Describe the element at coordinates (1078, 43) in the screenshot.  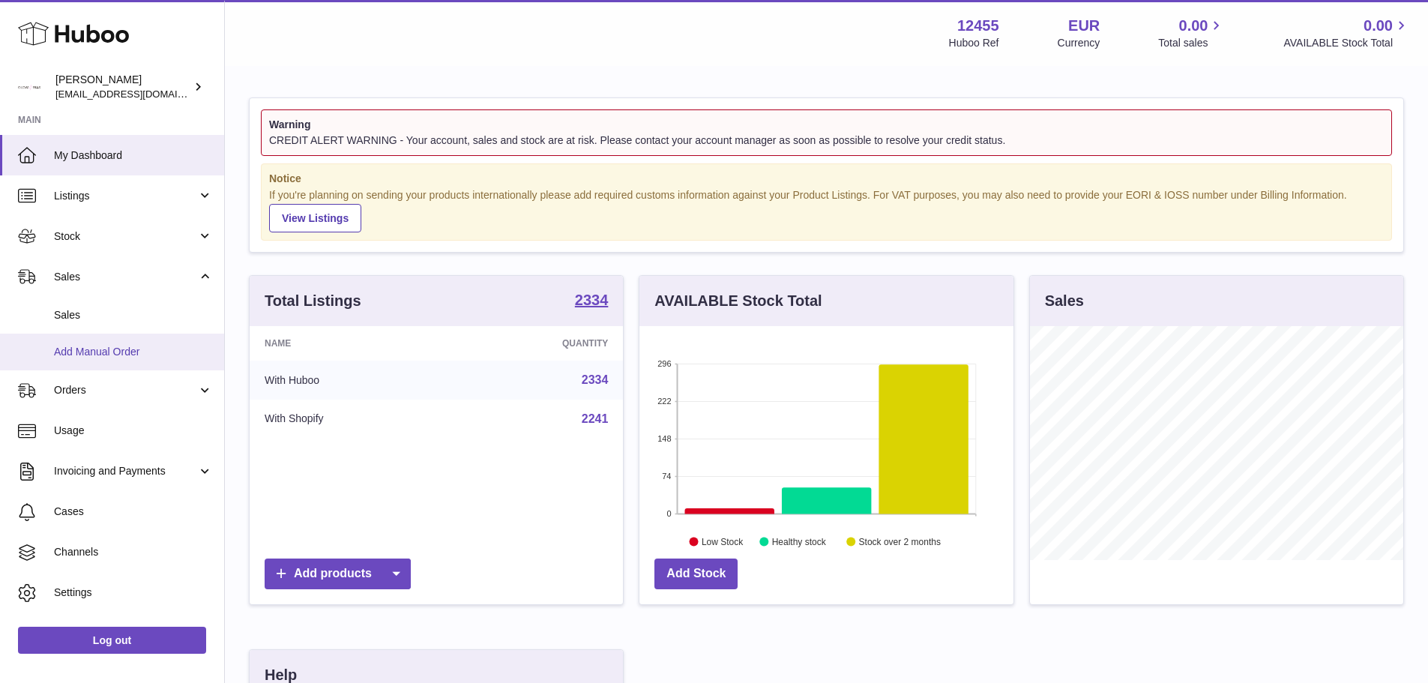
I see `div: Currency` at that location.